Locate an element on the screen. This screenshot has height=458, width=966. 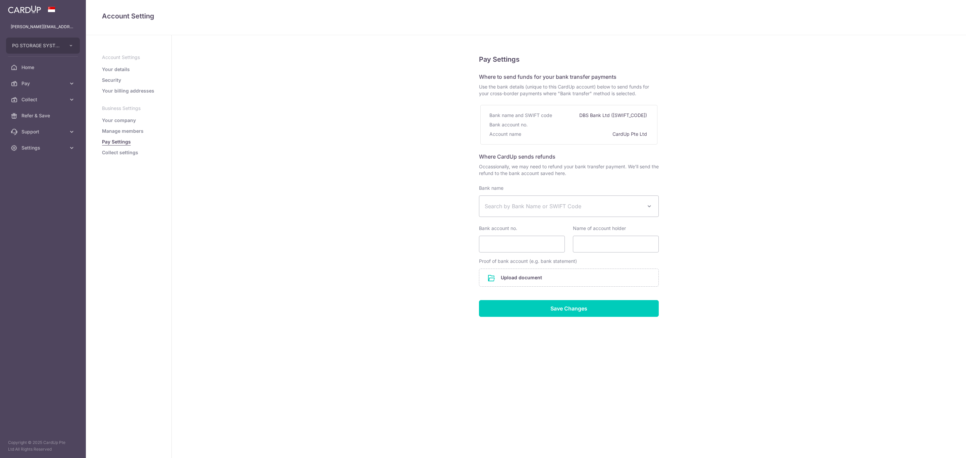
label: Proof of bank account (e.g. bank statement) is located at coordinates (528, 261).